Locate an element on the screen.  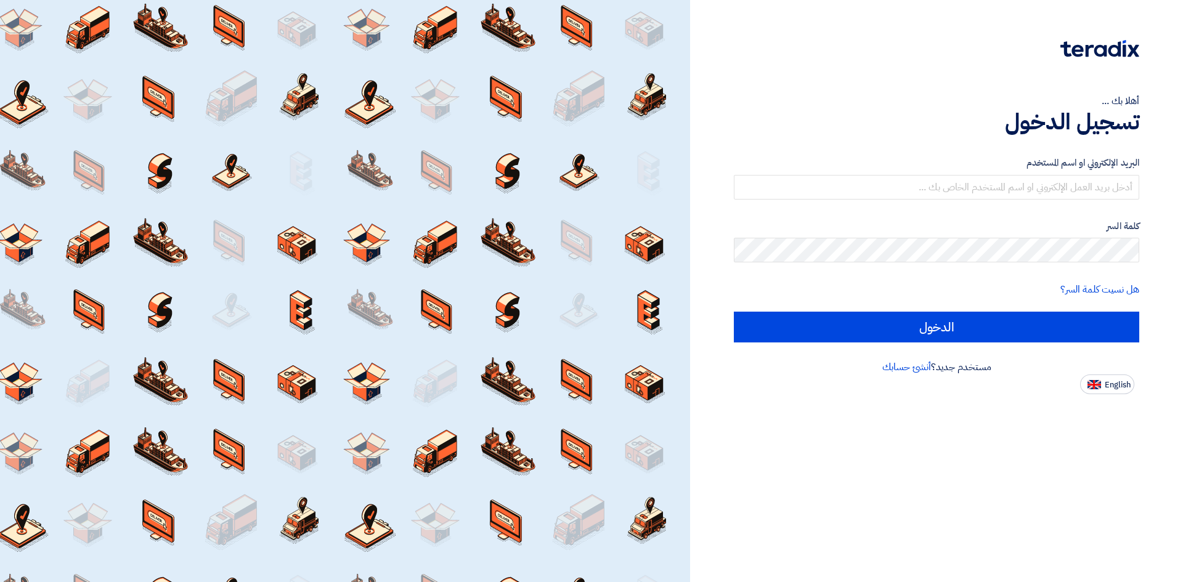
label: البريد الإلكتروني او اسم المستخدم is located at coordinates (937, 163).